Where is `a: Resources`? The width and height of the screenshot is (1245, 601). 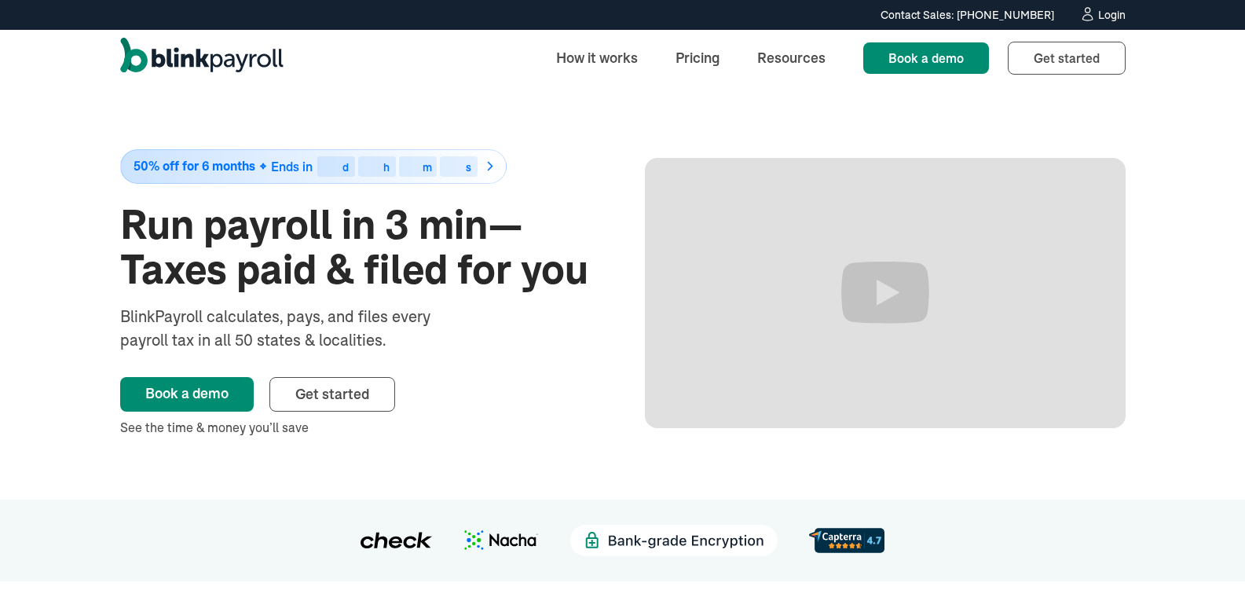 a: Resources is located at coordinates (791, 57).